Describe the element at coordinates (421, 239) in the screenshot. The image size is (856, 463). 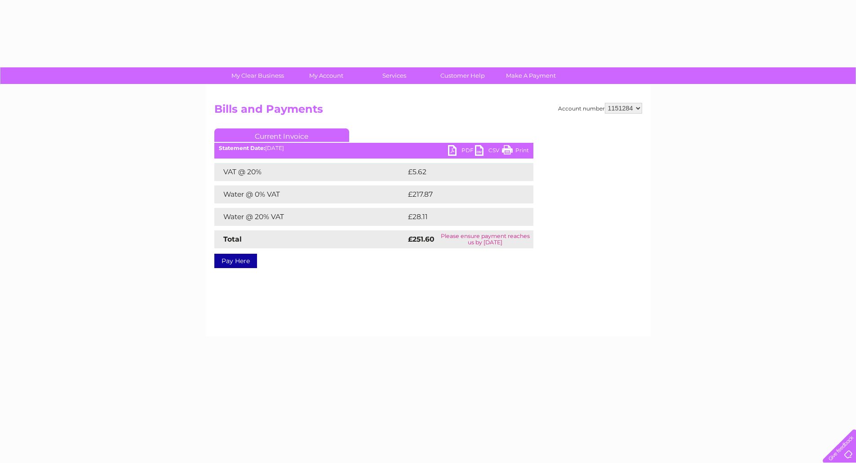
I see `strong: £251.60` at that location.